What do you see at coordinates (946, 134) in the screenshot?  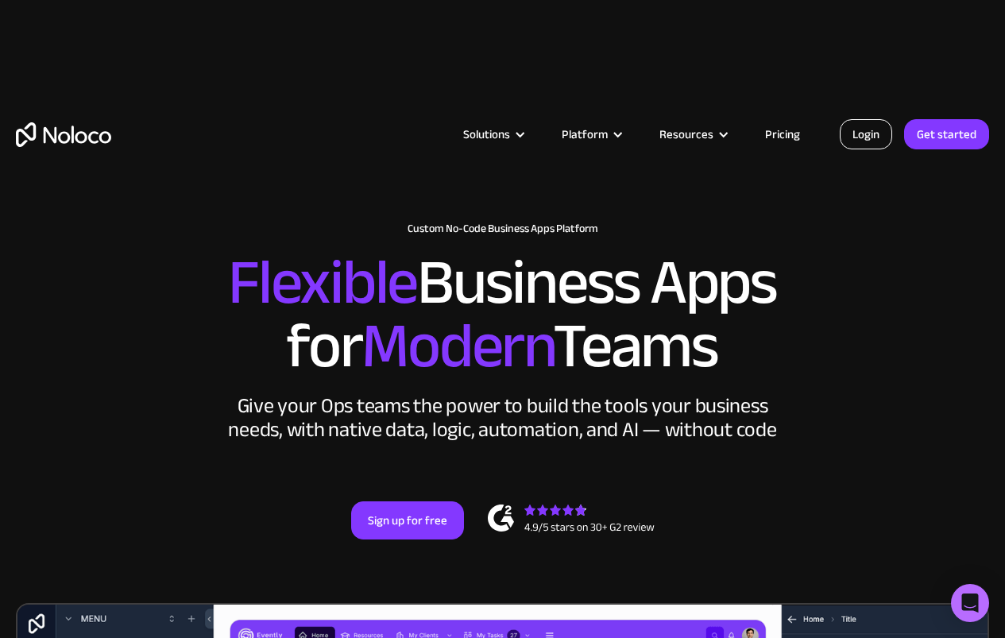 I see `a: Get started` at bounding box center [946, 134].